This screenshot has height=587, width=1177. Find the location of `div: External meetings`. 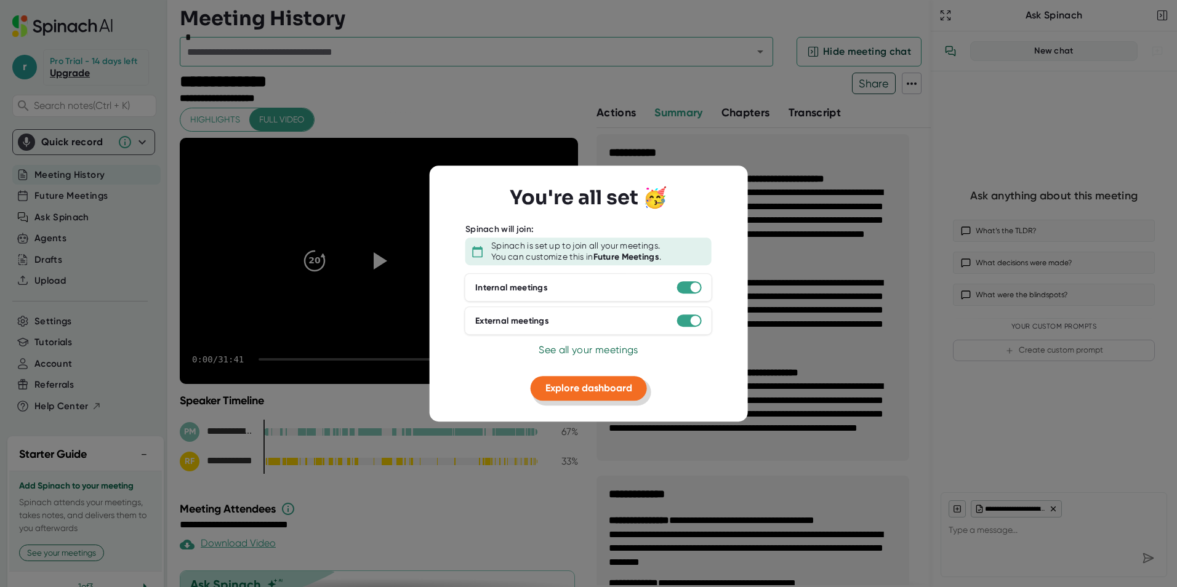

div: External meetings is located at coordinates (512, 321).